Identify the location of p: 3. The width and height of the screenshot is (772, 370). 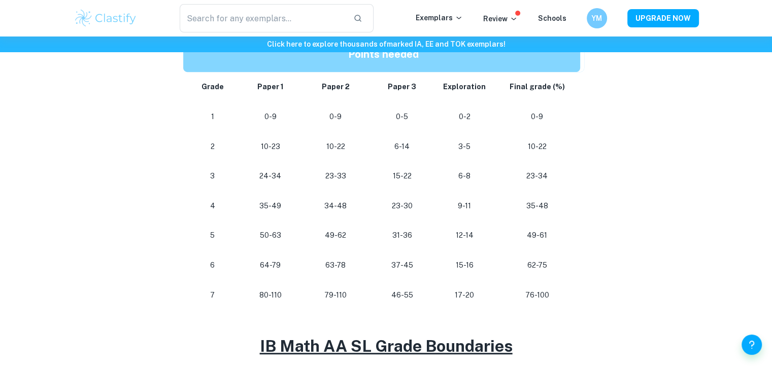
(213, 176).